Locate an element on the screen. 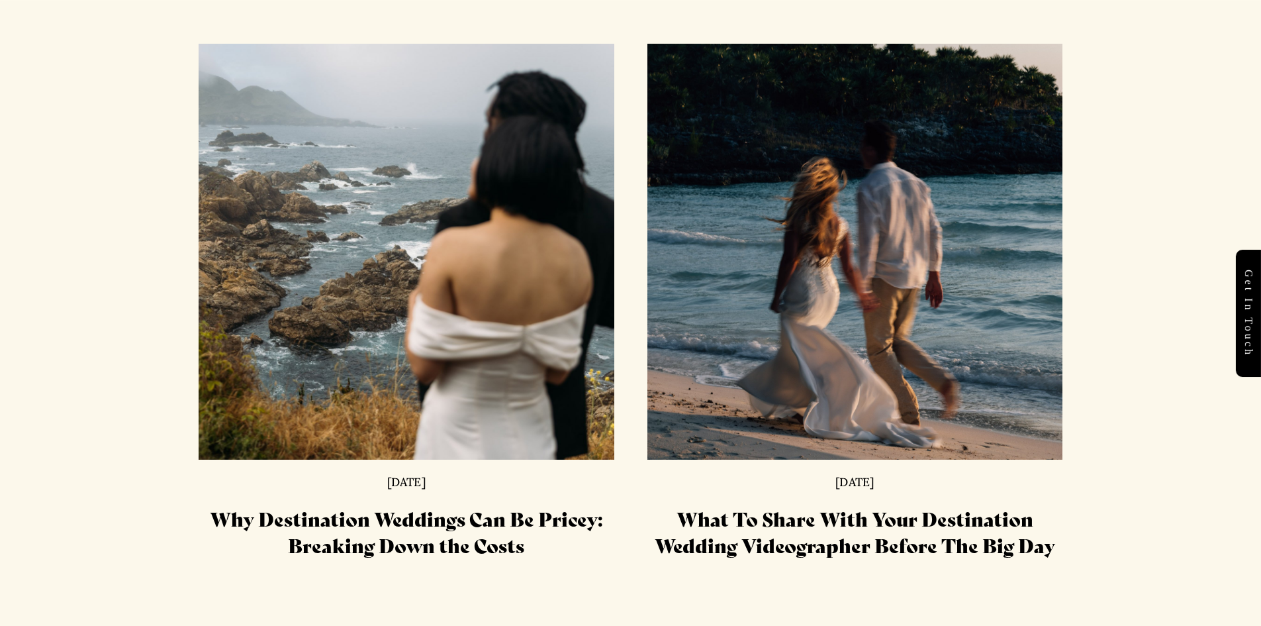 This screenshot has height=626, width=1261. a: Why Destination Weddings Can Be Pricey: Breaking Down the Costs is located at coordinates (406, 531).